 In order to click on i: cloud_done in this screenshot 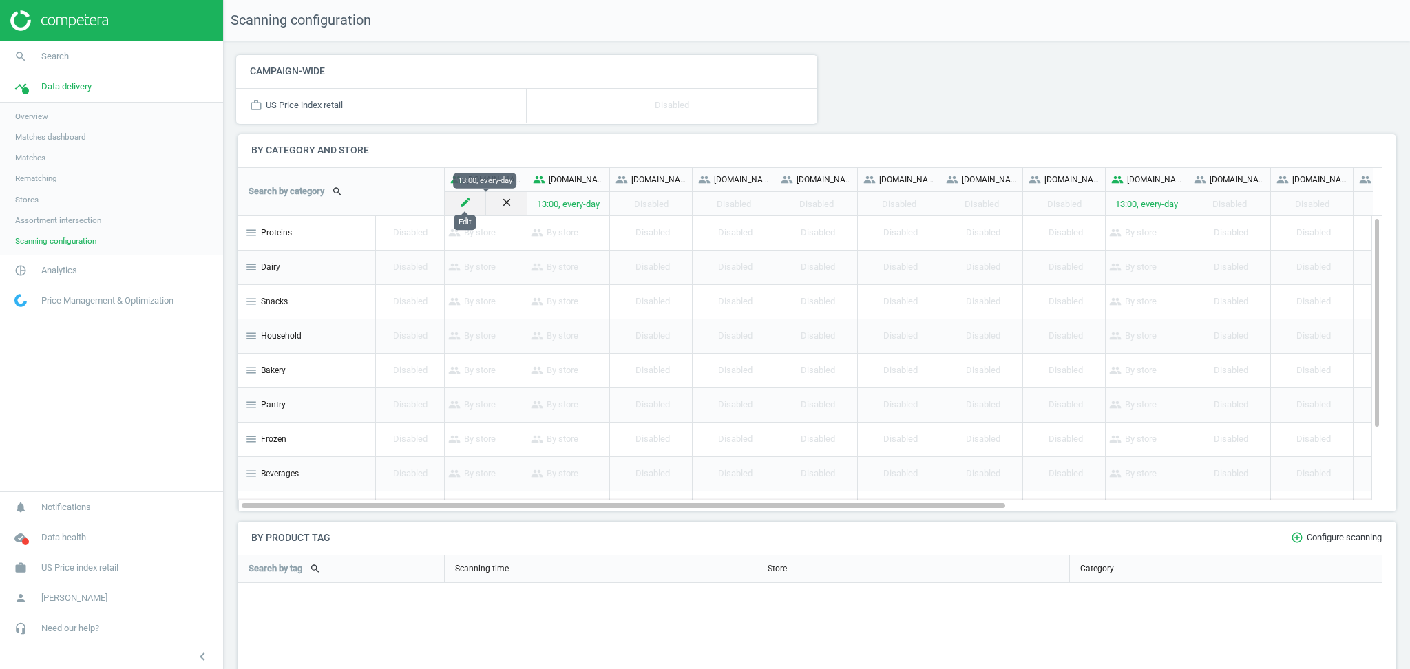, I will do `click(21, 538)`.